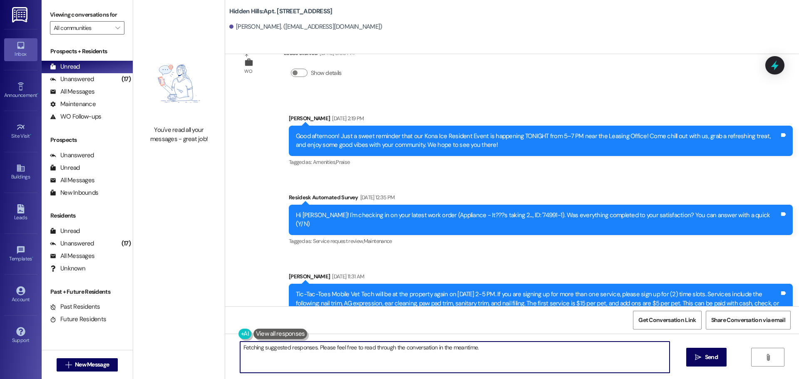  I want to click on img: empty-state, so click(179, 84).